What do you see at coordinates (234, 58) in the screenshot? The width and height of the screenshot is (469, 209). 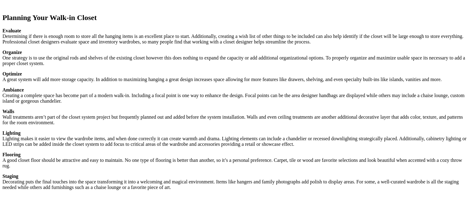 I see `p: One strategy is to use the original rods and shelves of the existing closet however this does not...` at bounding box center [234, 58].